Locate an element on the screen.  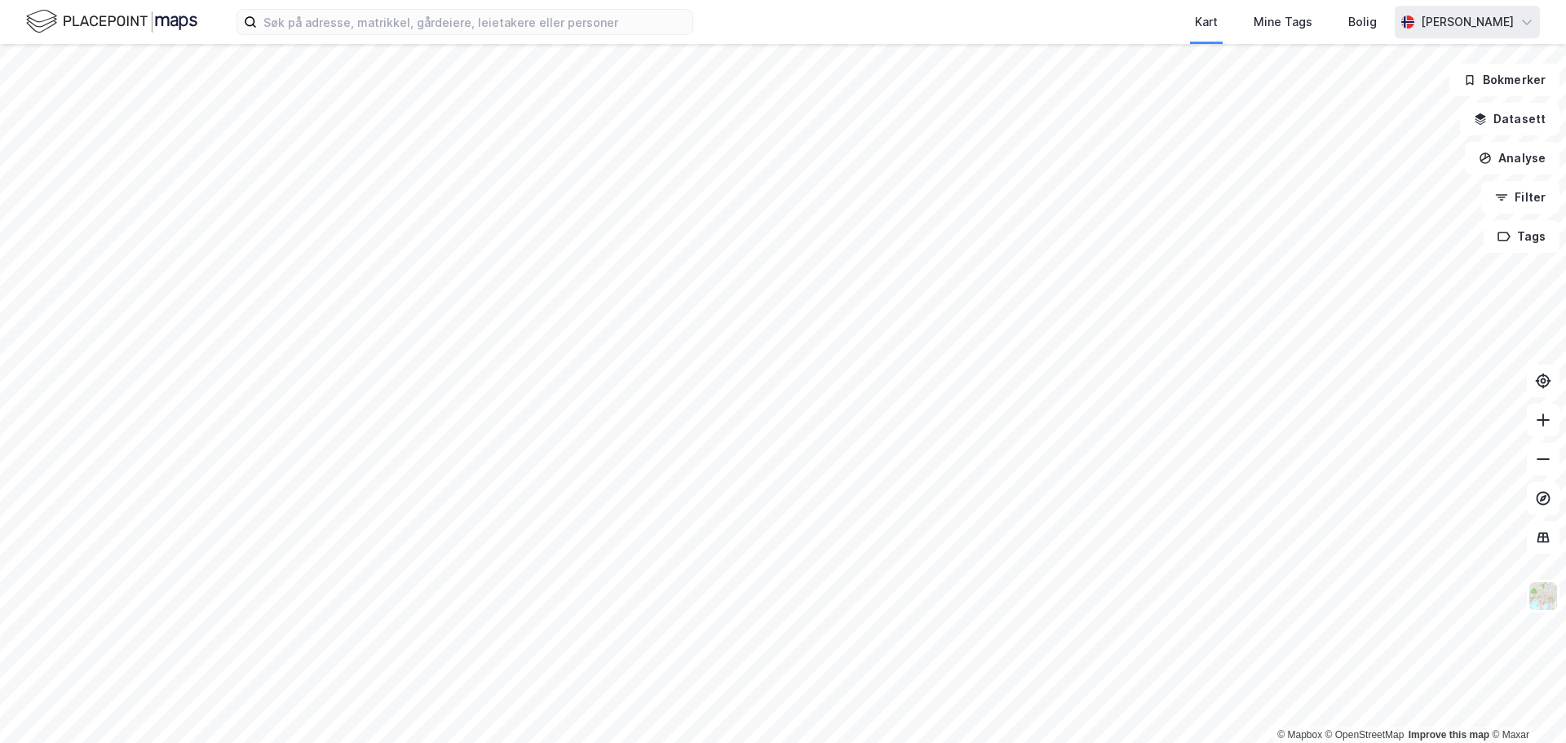
a: Mapbox is located at coordinates (1299, 735).